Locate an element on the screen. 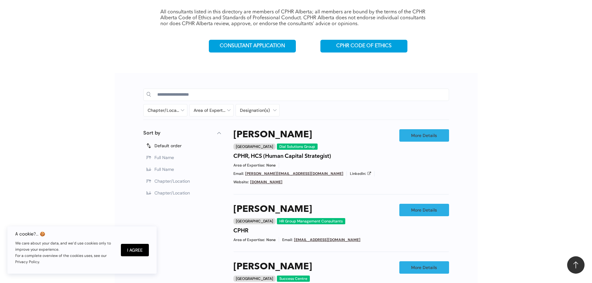  span: Default order is located at coordinates (168, 146).